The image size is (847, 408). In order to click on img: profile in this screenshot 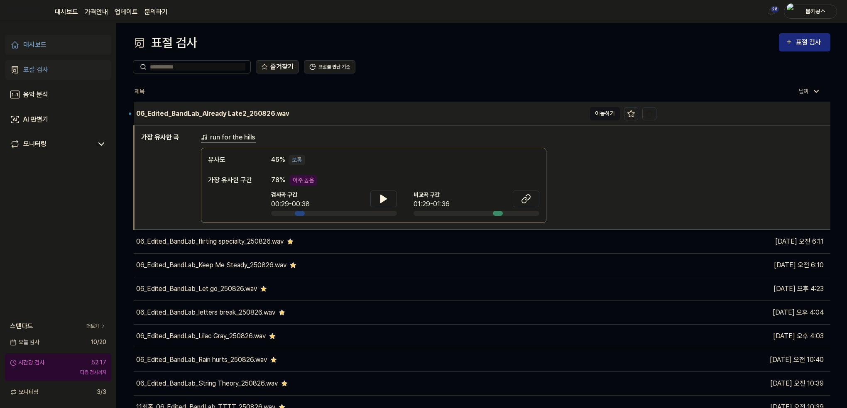, I will do `click(792, 12)`.